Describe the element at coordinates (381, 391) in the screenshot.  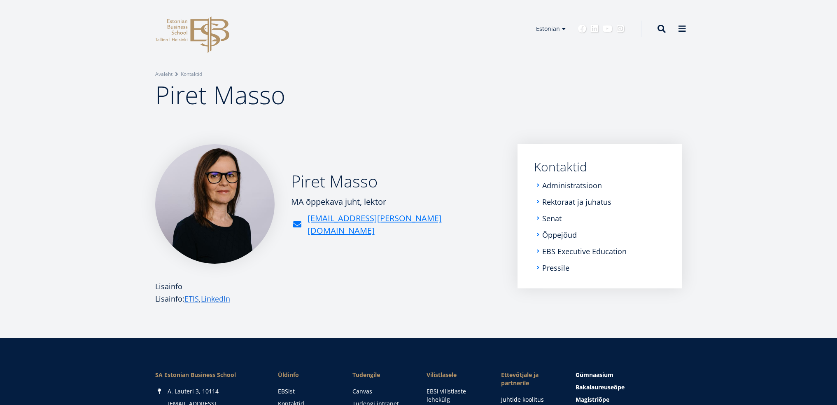
I see `a: Canvas` at that location.